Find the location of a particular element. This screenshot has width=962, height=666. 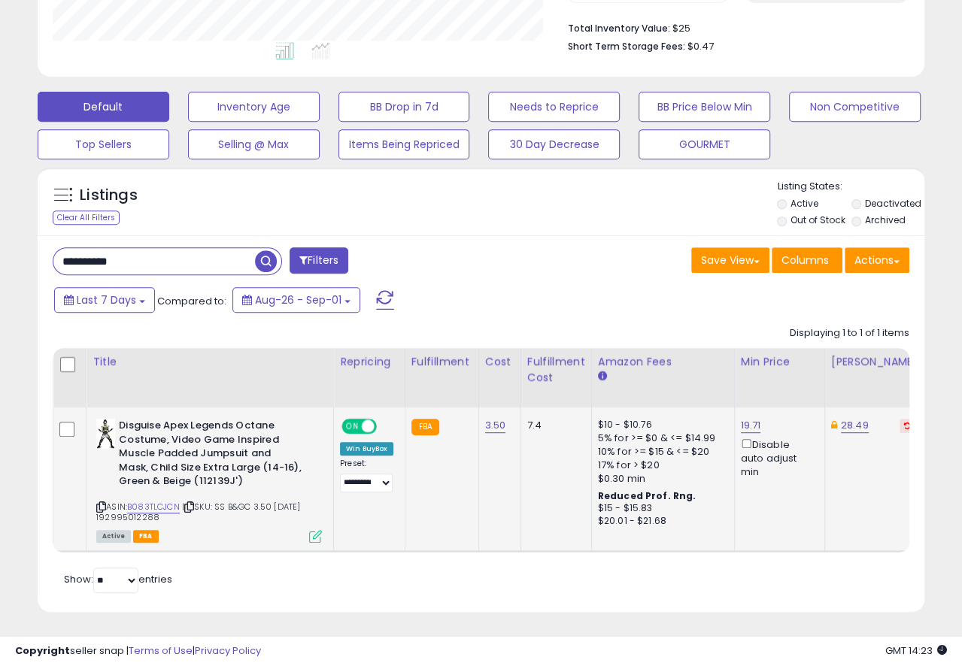

label: Active is located at coordinates (804, 203).